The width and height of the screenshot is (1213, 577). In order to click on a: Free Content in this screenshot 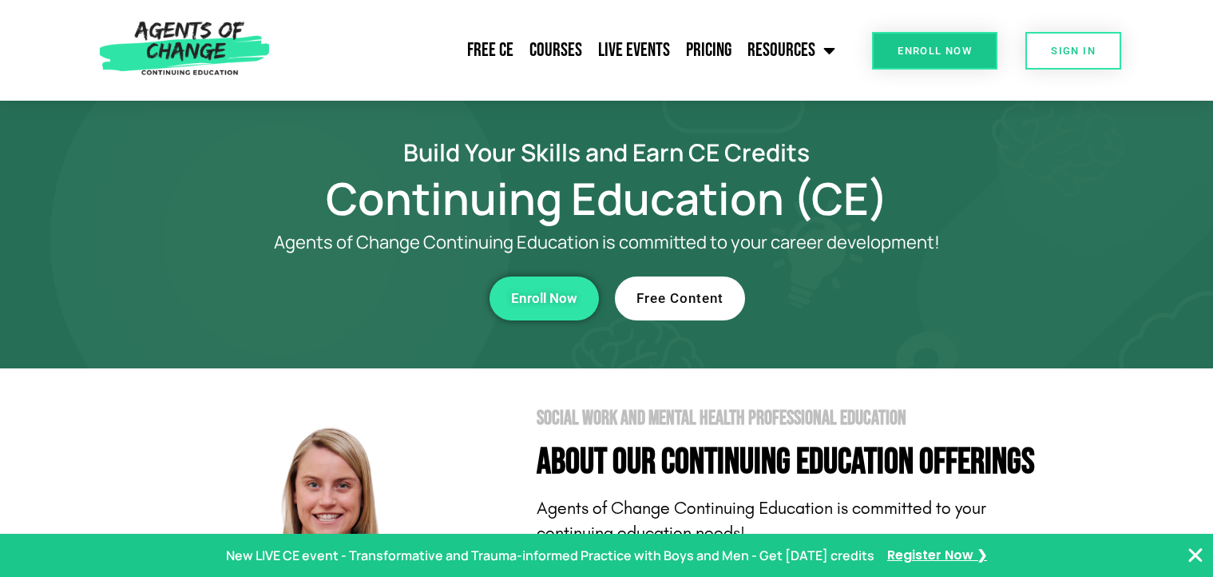, I will do `click(680, 298)`.